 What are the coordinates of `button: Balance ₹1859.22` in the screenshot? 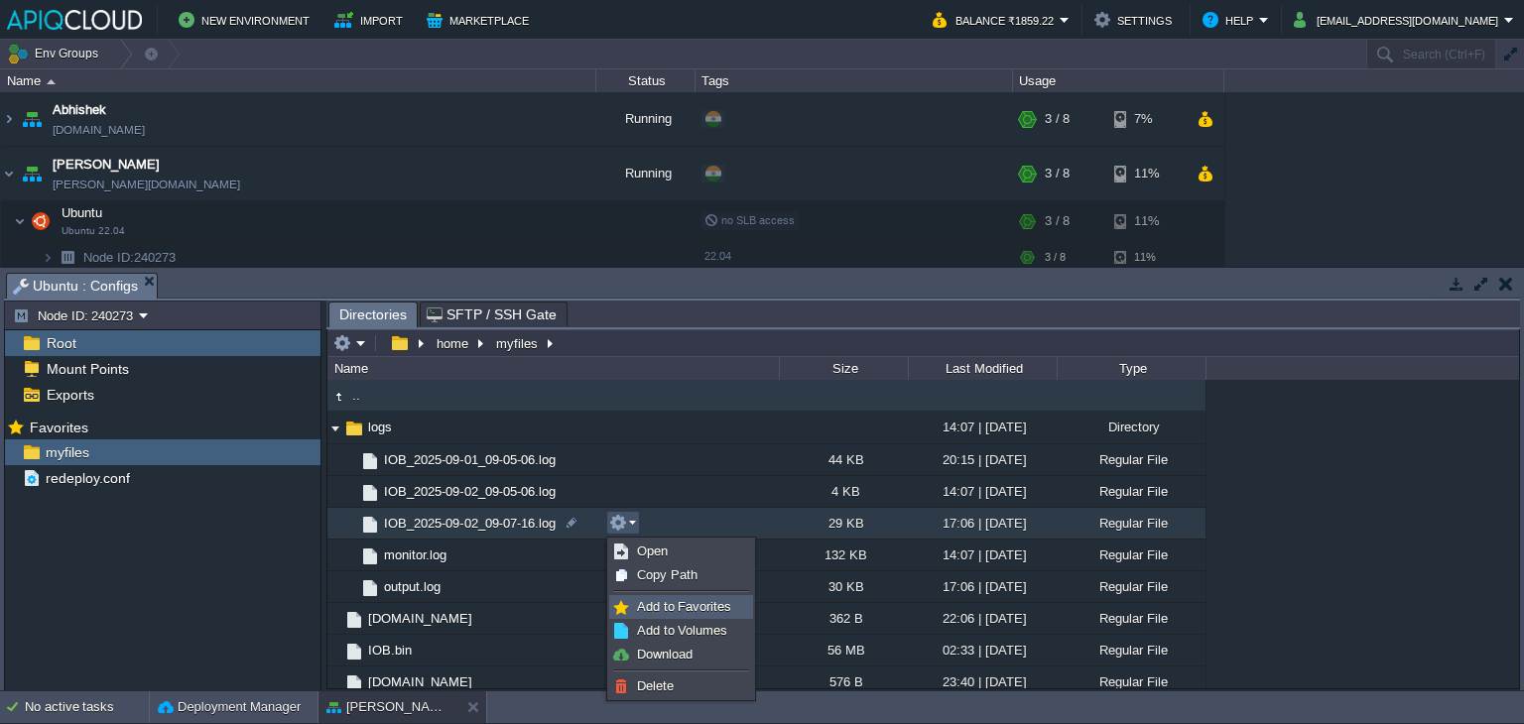 It's located at (996, 20).